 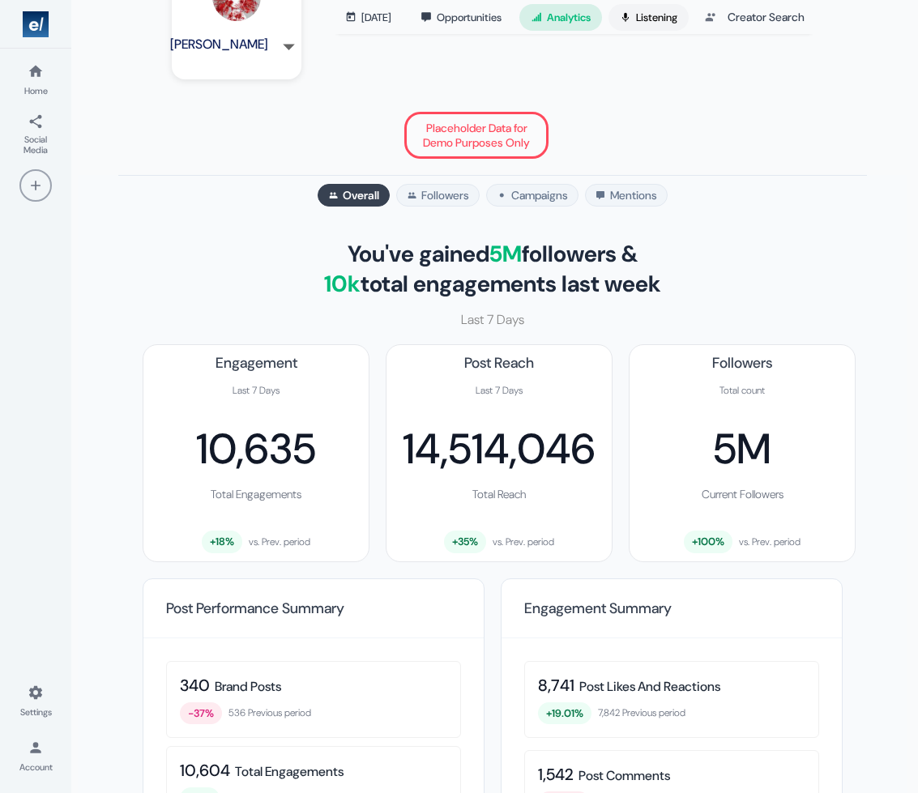 What do you see at coordinates (565, 714) in the screenshot?
I see `span: +19.01%` at bounding box center [565, 714].